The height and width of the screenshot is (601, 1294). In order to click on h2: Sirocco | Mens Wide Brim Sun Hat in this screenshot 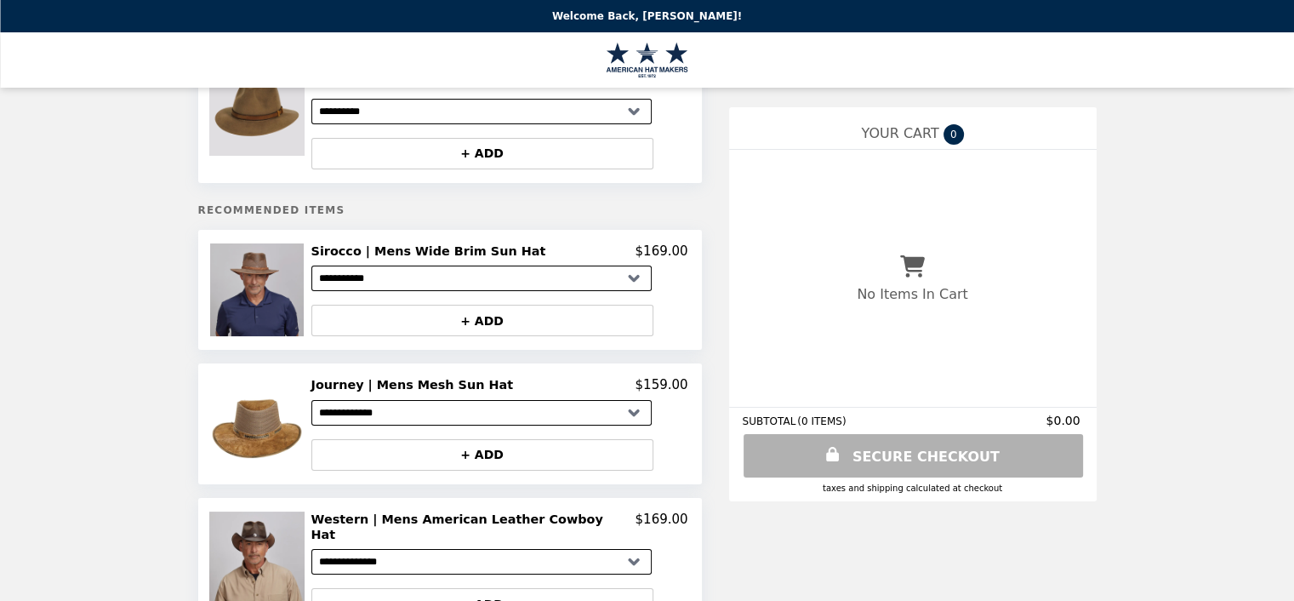, I will do `click(432, 251)`.